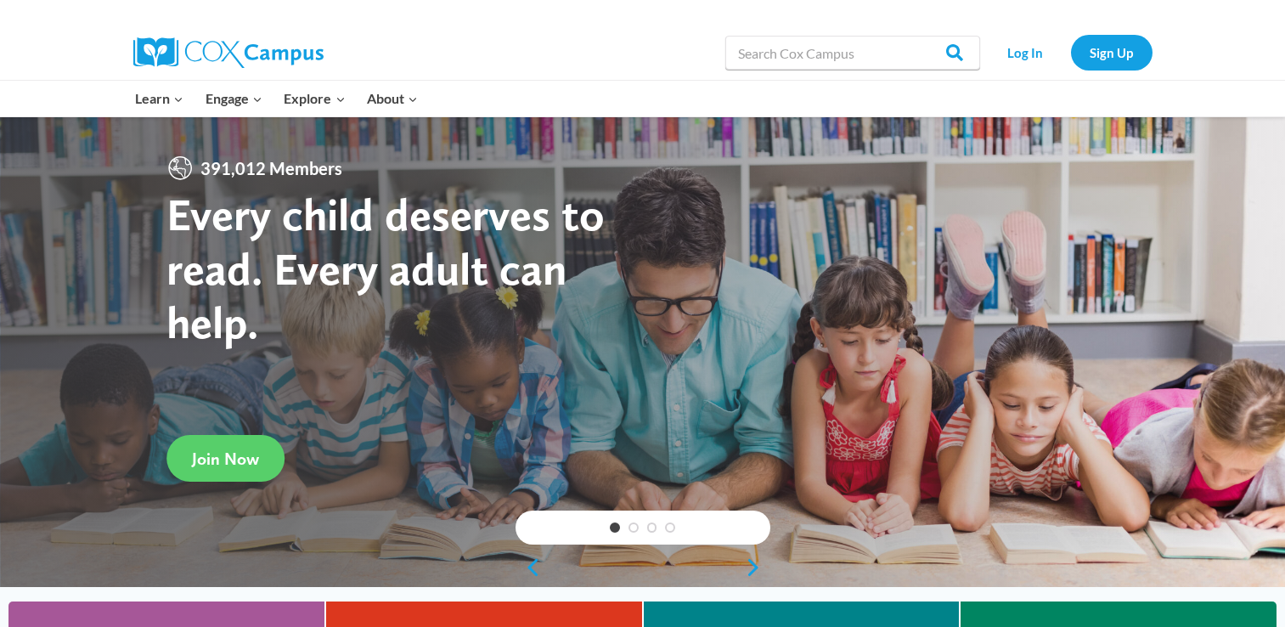  Describe the element at coordinates (392, 99) in the screenshot. I see `span: About` at that location.